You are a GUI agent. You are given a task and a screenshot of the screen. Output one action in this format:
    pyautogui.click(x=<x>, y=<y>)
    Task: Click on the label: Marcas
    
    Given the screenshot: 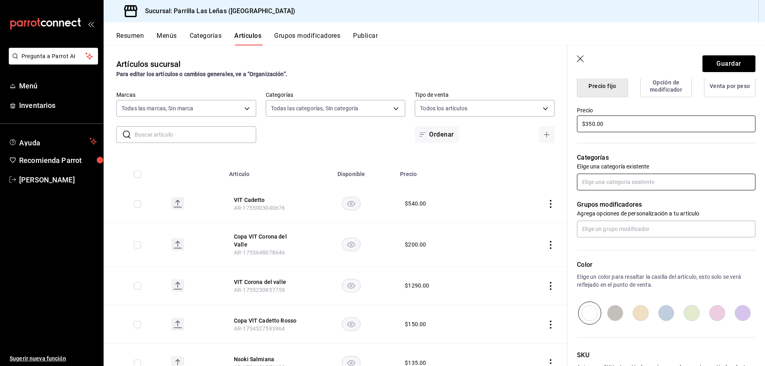 What is the action you would take?
    pyautogui.click(x=186, y=95)
    